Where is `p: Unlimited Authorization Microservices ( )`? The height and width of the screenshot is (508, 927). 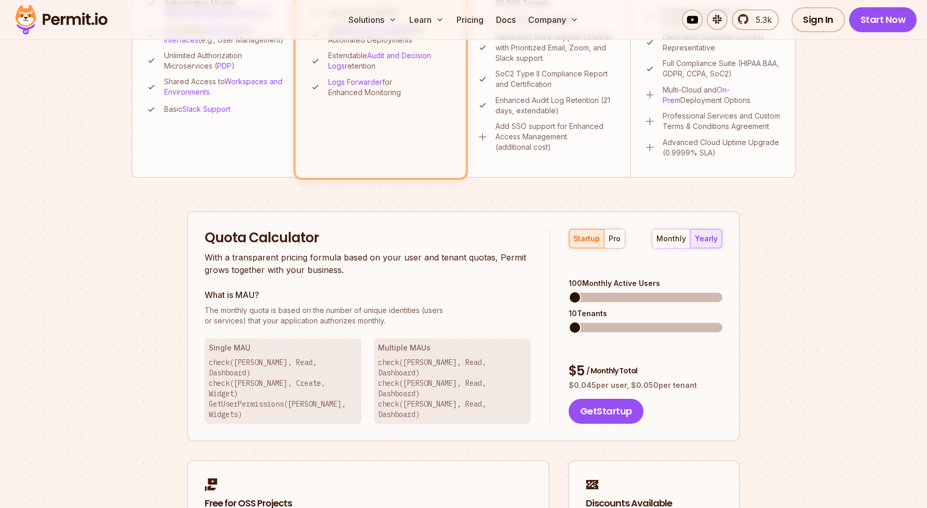 p: Unlimited Authorization Microservices ( ) is located at coordinates (224, 61).